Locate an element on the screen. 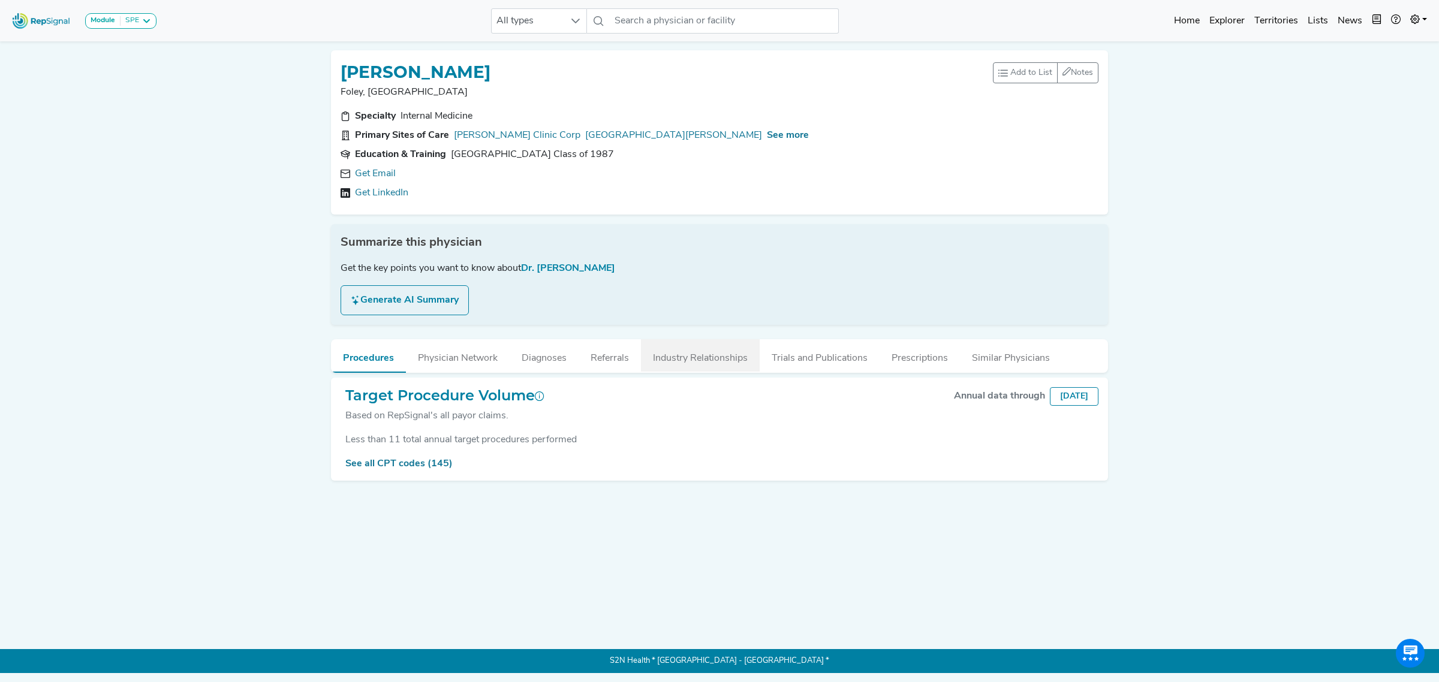 The height and width of the screenshot is (682, 1439). a: See all CPT codes (145) is located at coordinates (399, 464).